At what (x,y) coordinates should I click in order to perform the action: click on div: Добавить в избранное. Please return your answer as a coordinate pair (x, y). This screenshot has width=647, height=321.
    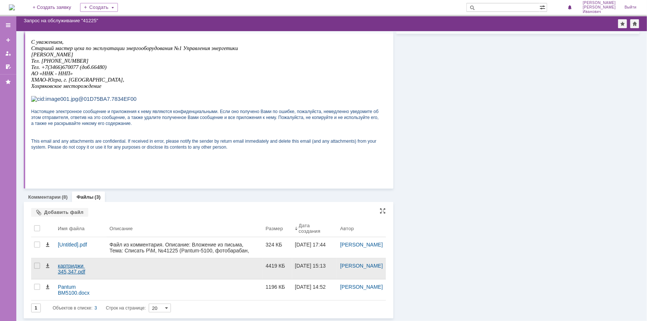
    Looking at the image, I should click on (622, 24).